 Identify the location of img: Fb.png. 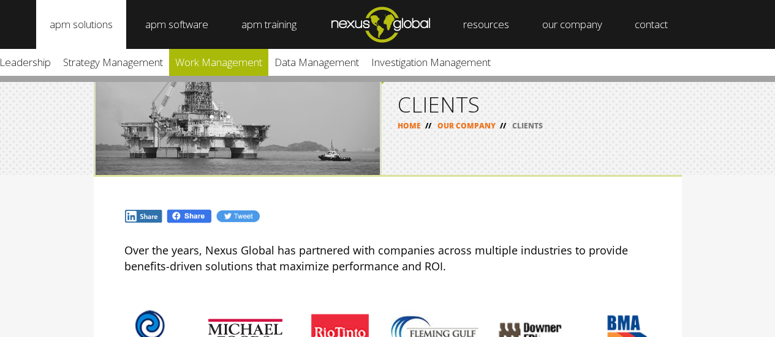
(189, 216).